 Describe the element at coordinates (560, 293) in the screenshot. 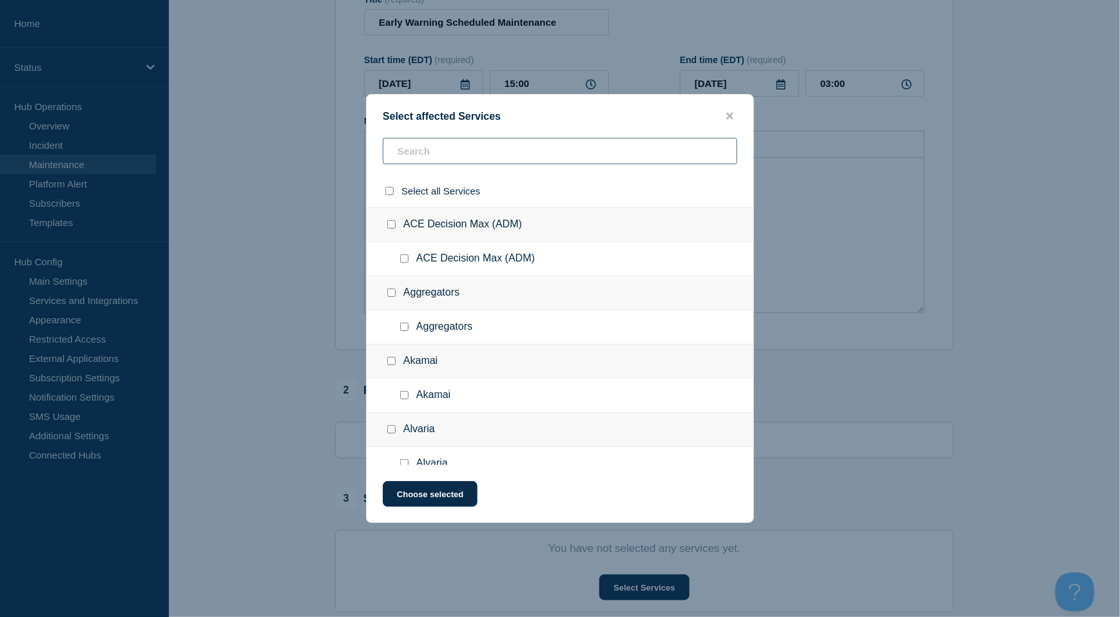

I see `div: Aggregators` at that location.